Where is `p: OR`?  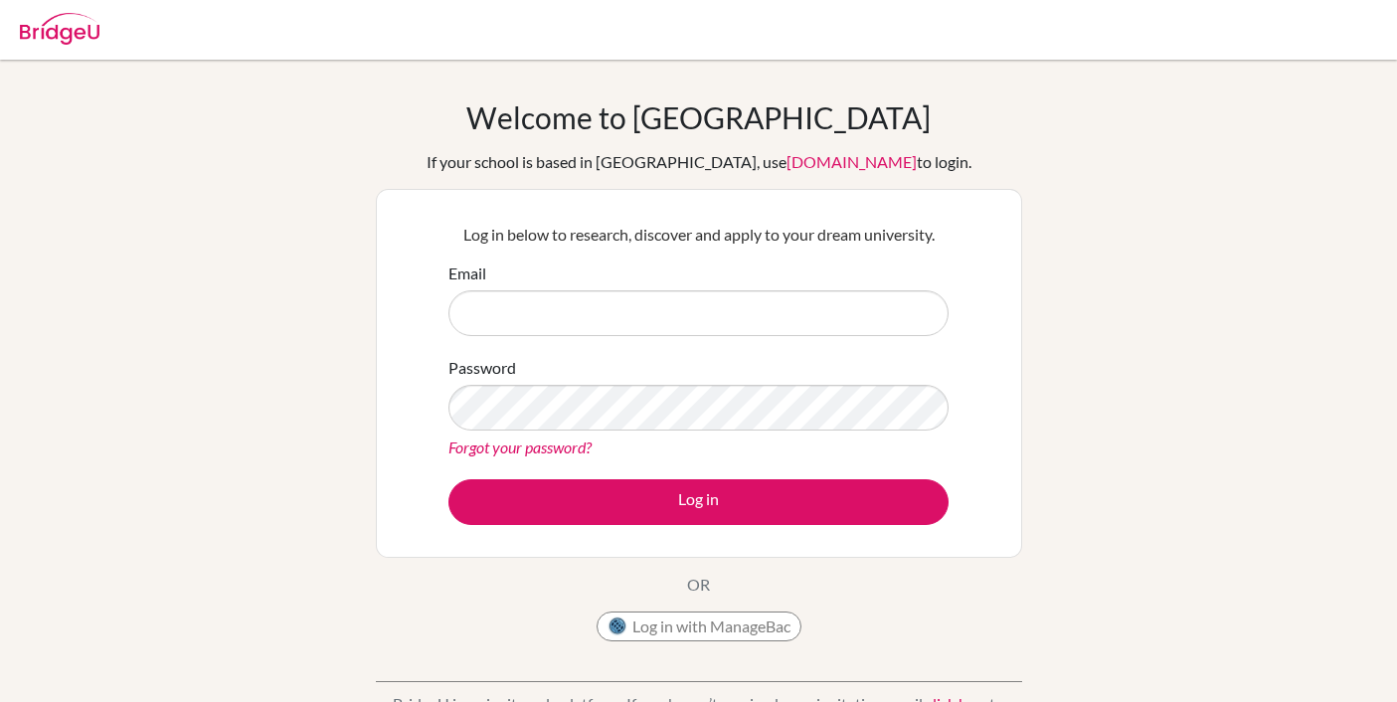
p: OR is located at coordinates (698, 585).